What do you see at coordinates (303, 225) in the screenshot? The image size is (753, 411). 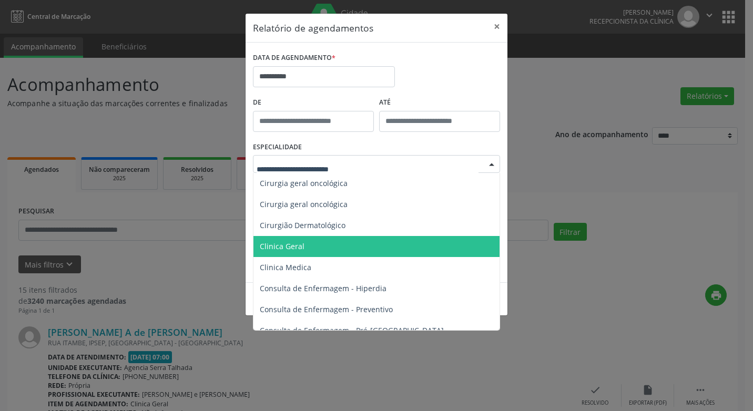 I see `span: Cirurgião Dermatológico` at bounding box center [303, 225].